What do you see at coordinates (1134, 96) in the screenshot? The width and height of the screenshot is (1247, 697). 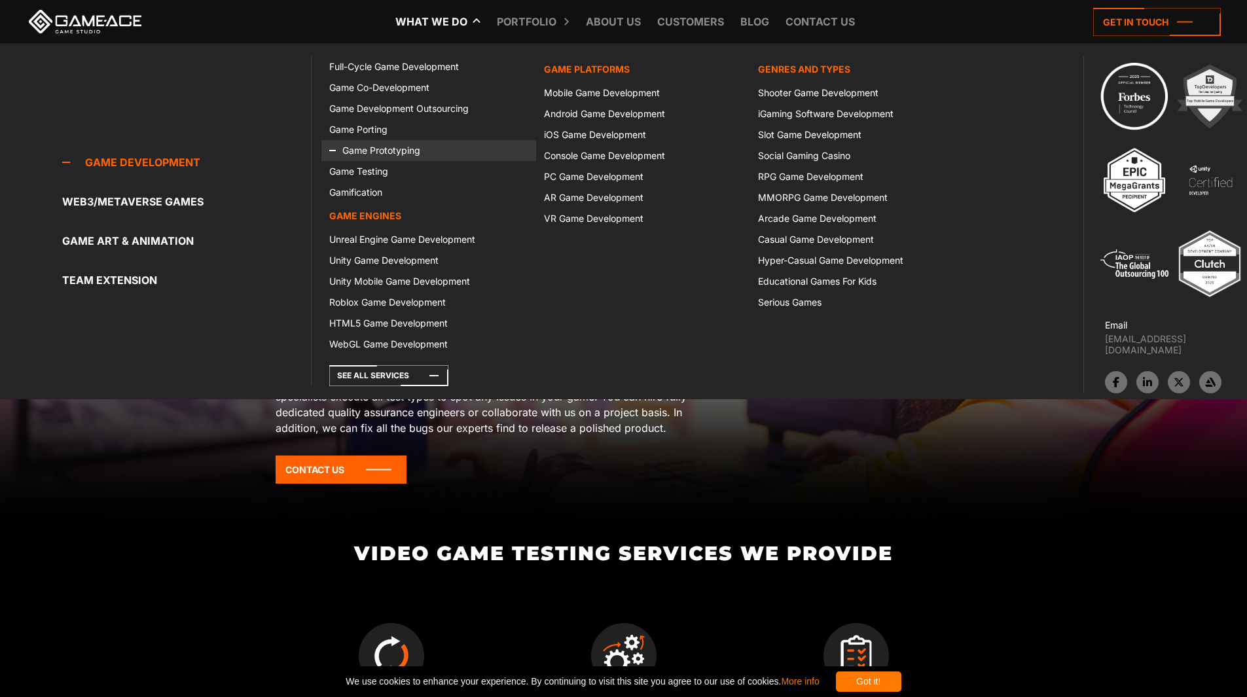 I see `img: Technology council badge program ace 2025 game ace` at bounding box center [1134, 96].